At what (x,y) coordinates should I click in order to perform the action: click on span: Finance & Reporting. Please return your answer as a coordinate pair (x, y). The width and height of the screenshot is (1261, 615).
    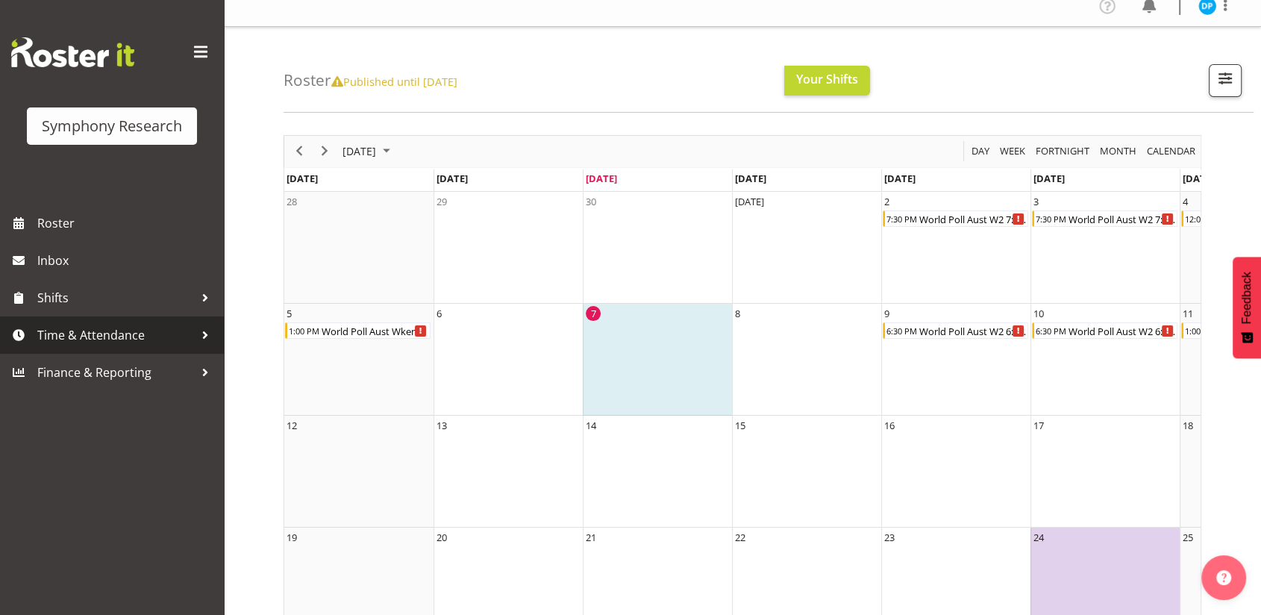
    Looking at the image, I should click on (116, 372).